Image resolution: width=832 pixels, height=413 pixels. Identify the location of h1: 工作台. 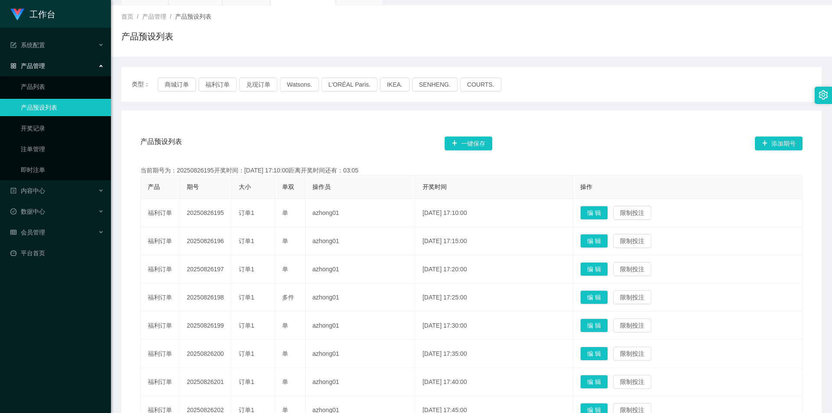
(42, 14).